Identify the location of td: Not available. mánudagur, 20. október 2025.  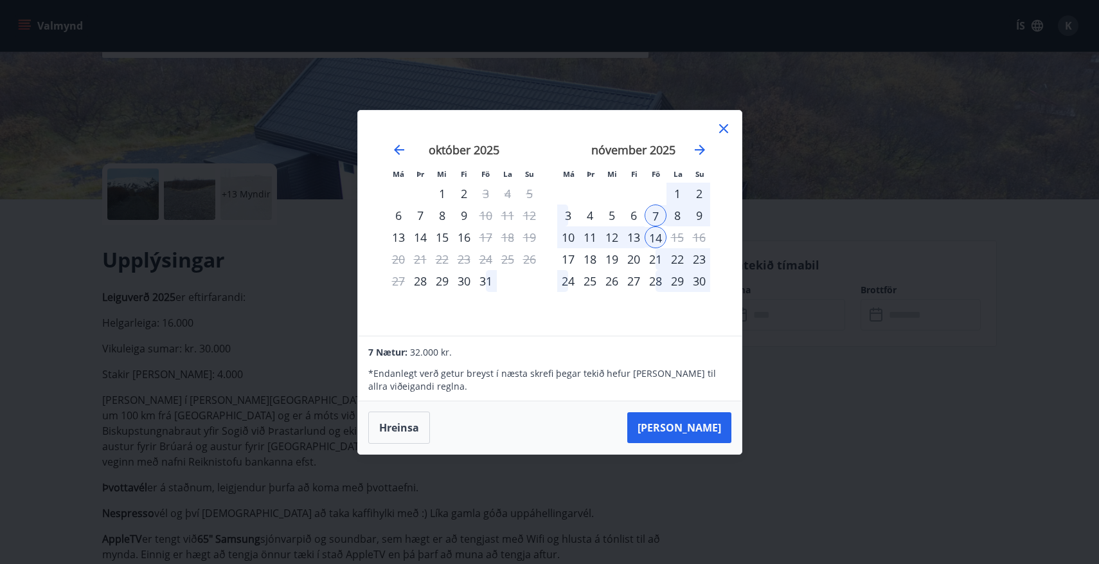
(398, 259).